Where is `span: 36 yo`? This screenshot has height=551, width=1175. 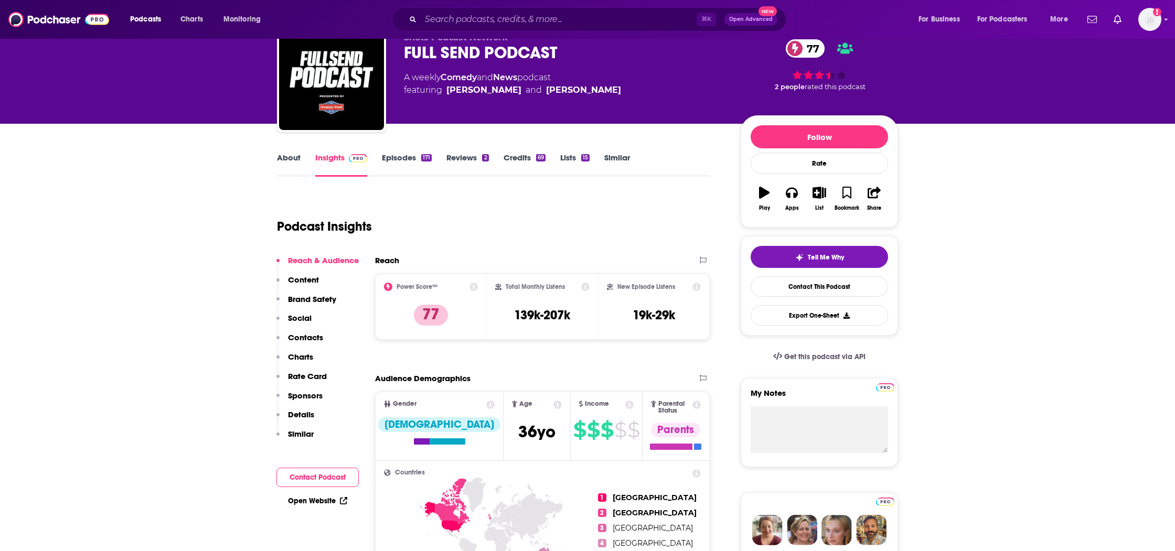 span: 36 yo is located at coordinates (537, 432).